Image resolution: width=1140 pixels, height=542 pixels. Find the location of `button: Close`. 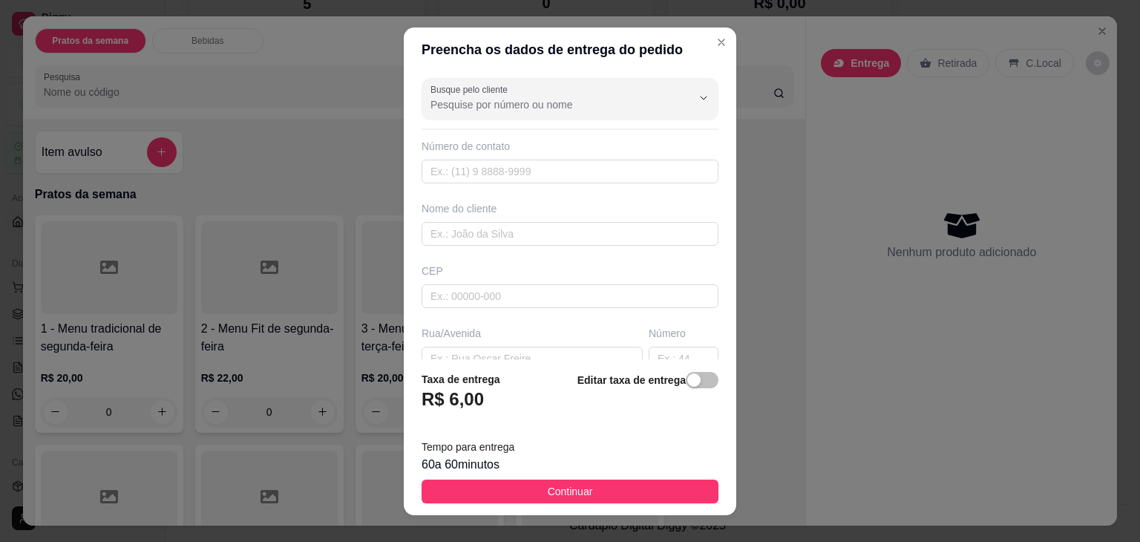

button: Close is located at coordinates (721, 42).